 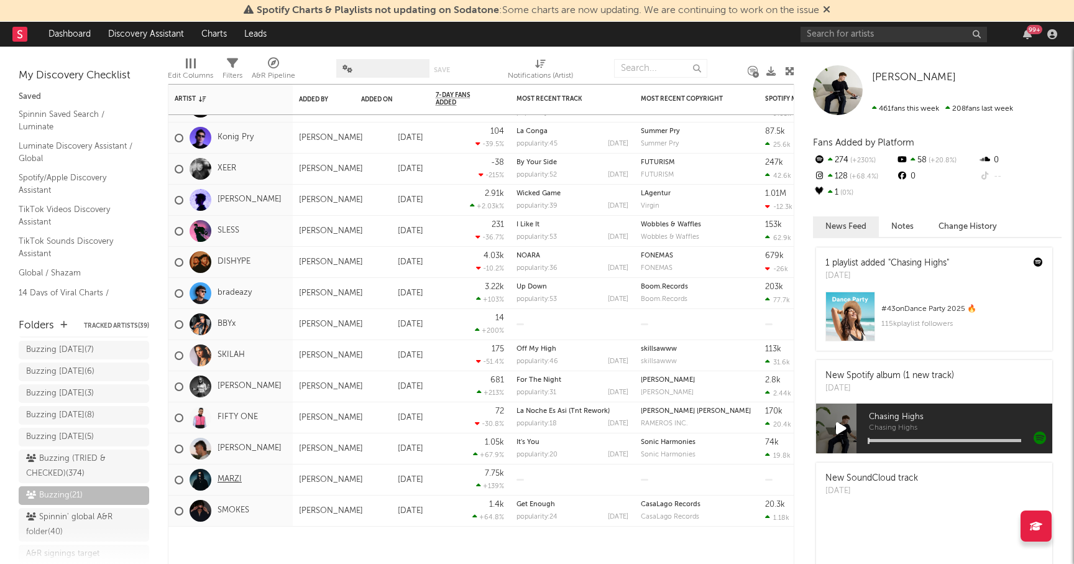 What do you see at coordinates (497, 162) in the screenshot?
I see `div: -38` at bounding box center [497, 162].